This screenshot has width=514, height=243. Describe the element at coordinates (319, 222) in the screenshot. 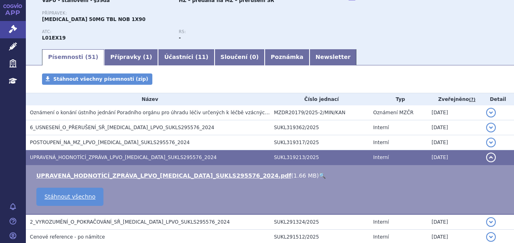

I see `td: SUKL291324/2025` at that location.